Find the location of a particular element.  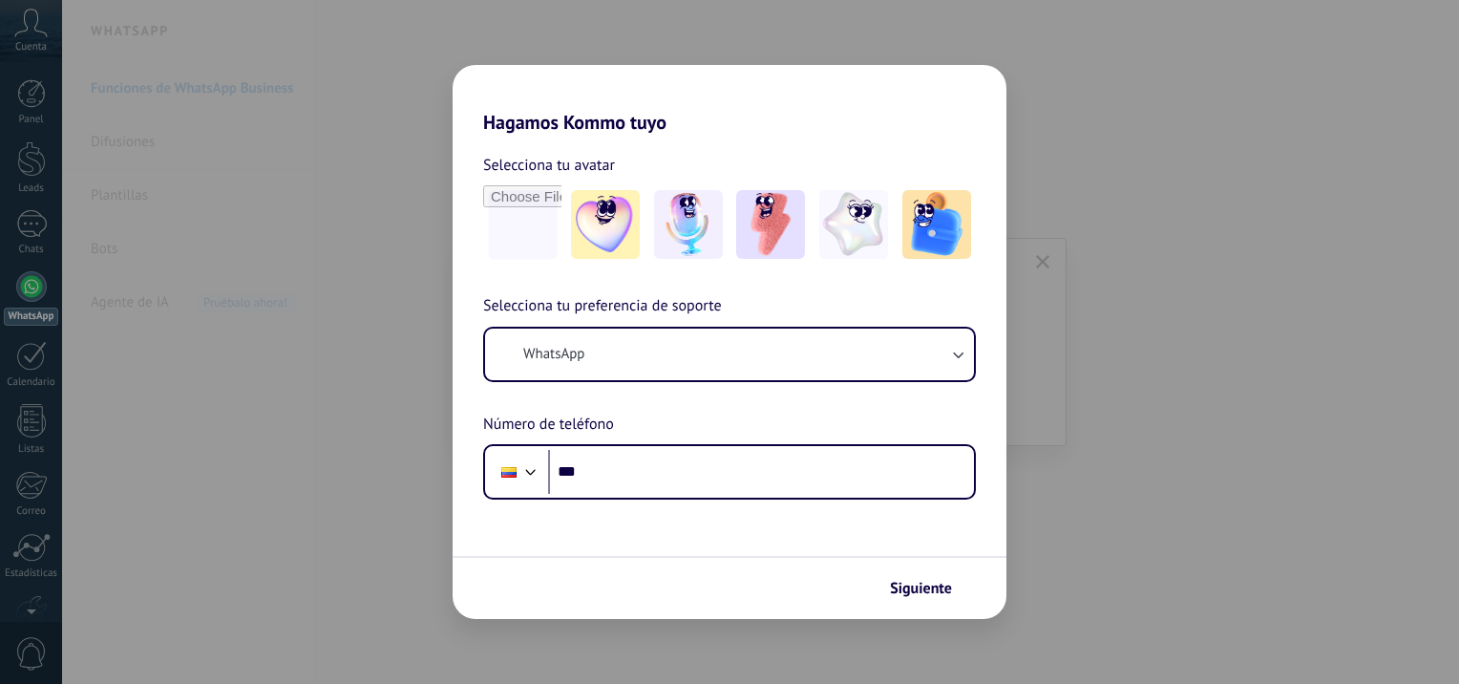

span: WhatsApp is located at coordinates (554, 354).